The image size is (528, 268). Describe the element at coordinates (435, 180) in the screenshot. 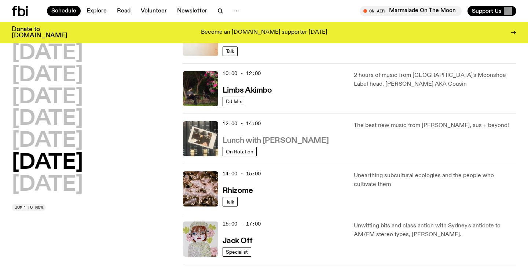

I see `p: Unearthing subcultural ecologies and the people who cultivate them` at that location.